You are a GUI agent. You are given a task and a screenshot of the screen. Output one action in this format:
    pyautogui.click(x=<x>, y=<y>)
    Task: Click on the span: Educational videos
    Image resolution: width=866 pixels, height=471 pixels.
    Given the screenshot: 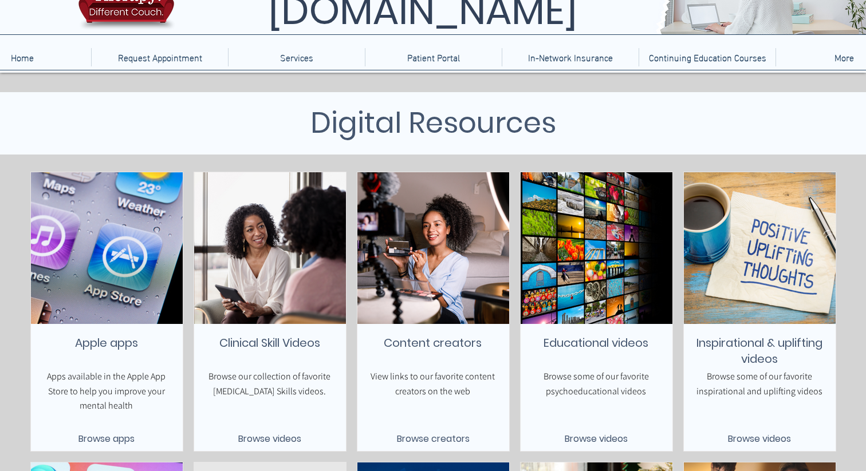 What is the action you would take?
    pyautogui.click(x=596, y=343)
    